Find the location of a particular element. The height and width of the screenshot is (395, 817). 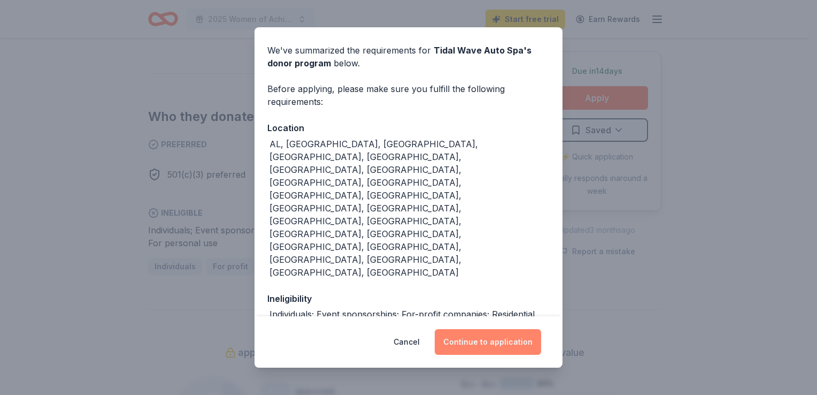

div: Before applying, please make sure you fulfill the following requirements: is located at coordinates (409, 95).